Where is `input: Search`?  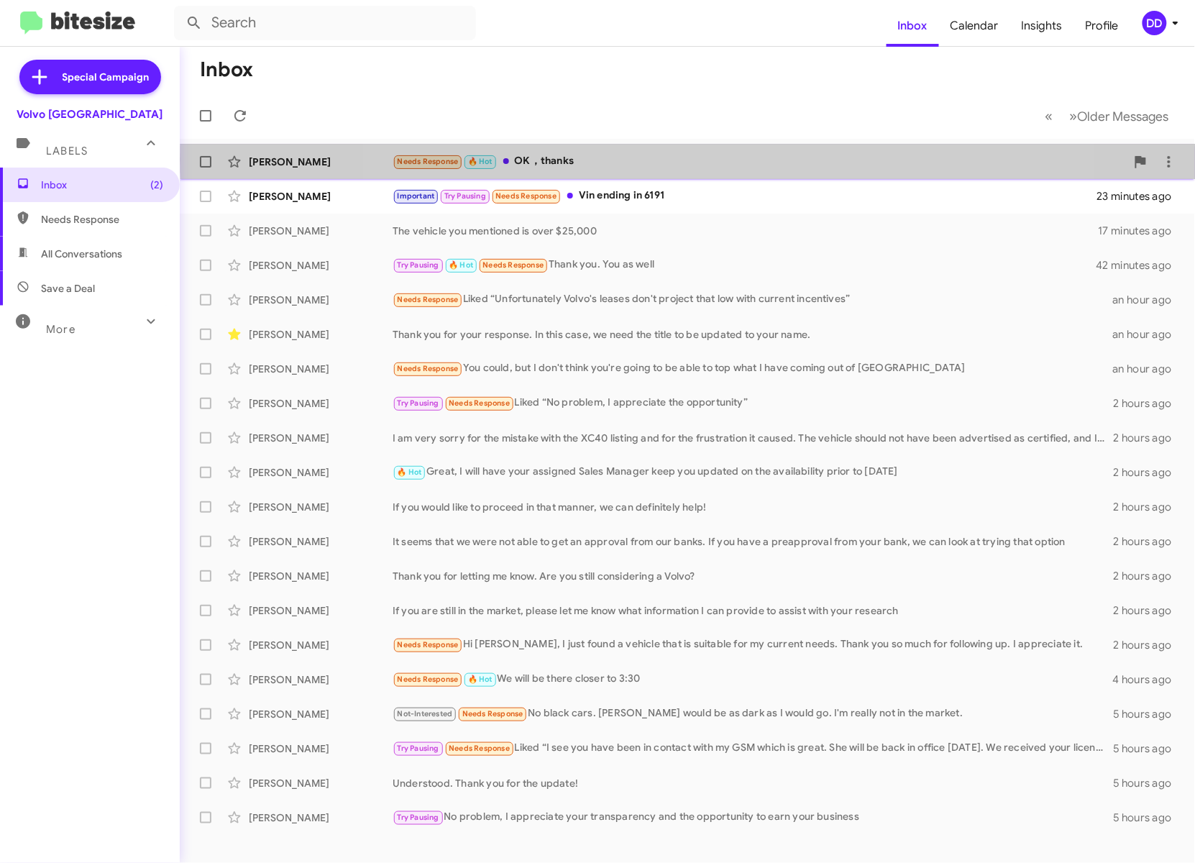 input: Search is located at coordinates (325, 23).